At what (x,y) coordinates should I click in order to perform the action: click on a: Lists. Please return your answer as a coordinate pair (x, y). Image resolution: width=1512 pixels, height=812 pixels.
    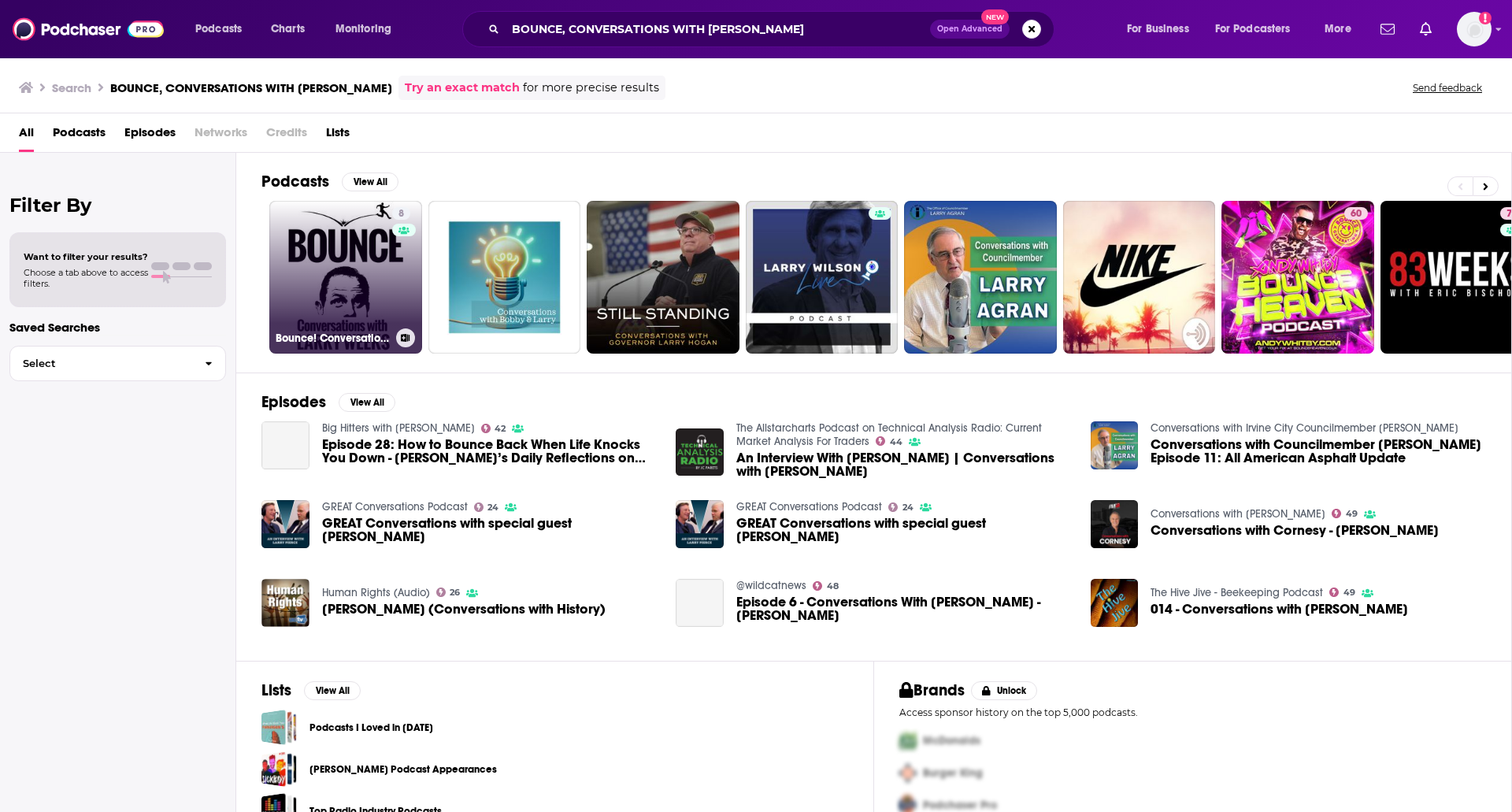
    Looking at the image, I should click on (338, 135).